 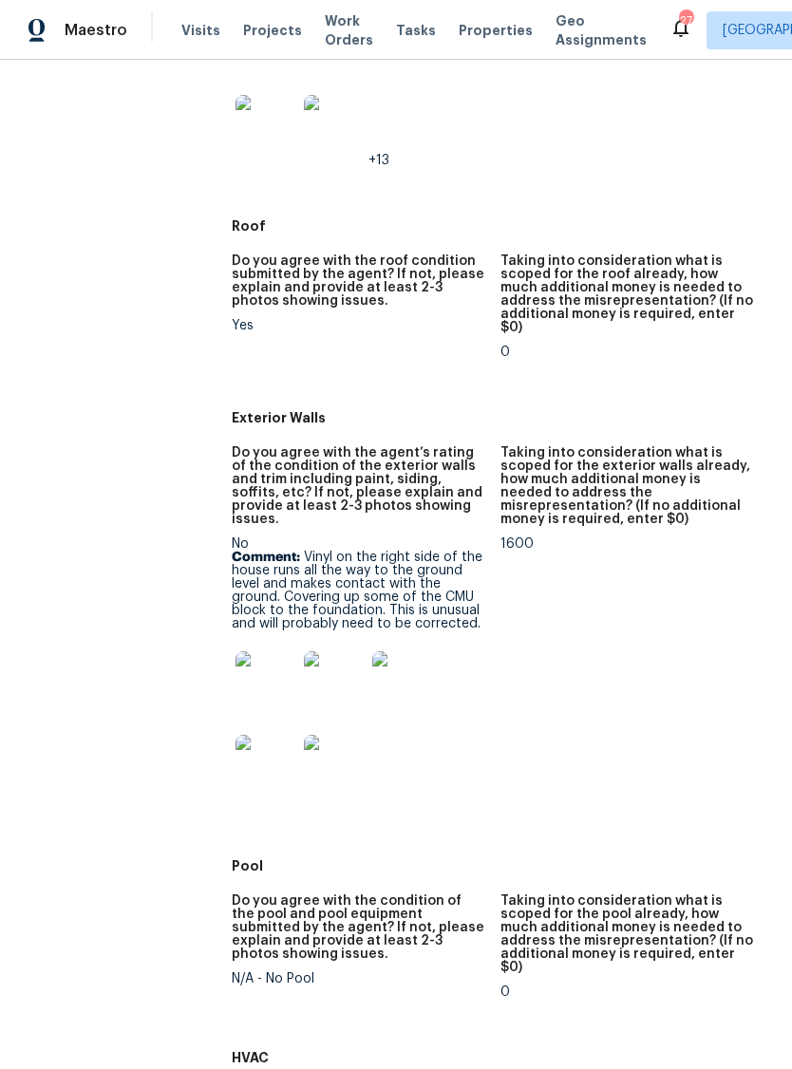 What do you see at coordinates (358, 591) in the screenshot?
I see `p: Vinyl on the right side of the house runs all the way to the ground level and makes contact with ...` at bounding box center [358, 591].